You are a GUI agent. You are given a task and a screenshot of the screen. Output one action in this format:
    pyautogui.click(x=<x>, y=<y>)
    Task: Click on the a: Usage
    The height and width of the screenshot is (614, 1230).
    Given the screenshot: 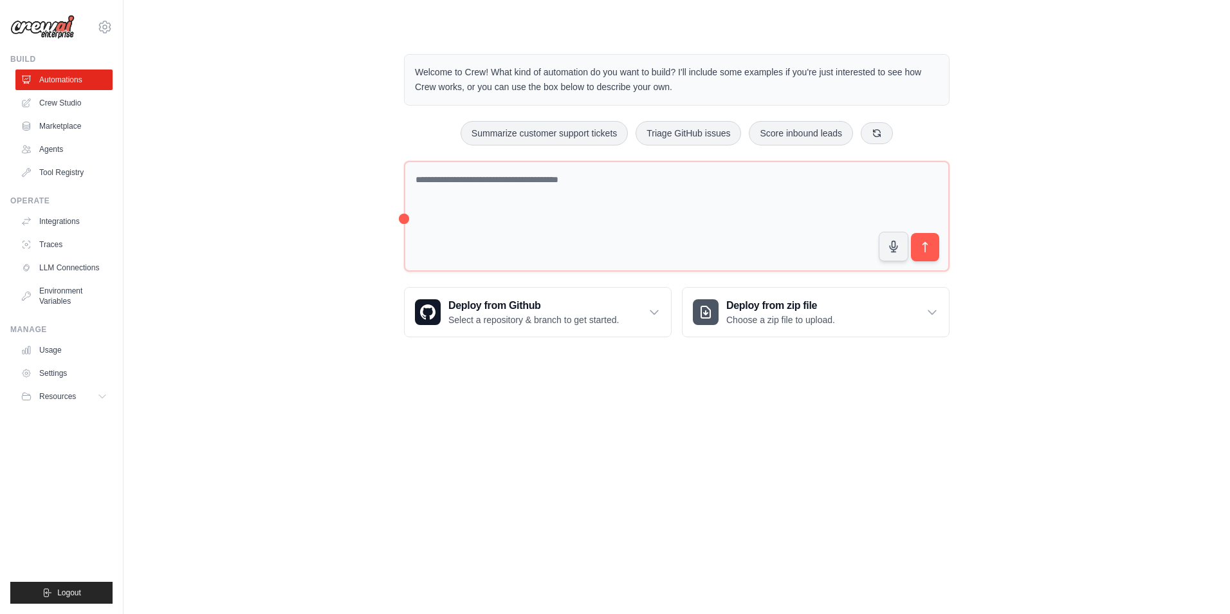 What is the action you would take?
    pyautogui.click(x=64, y=350)
    